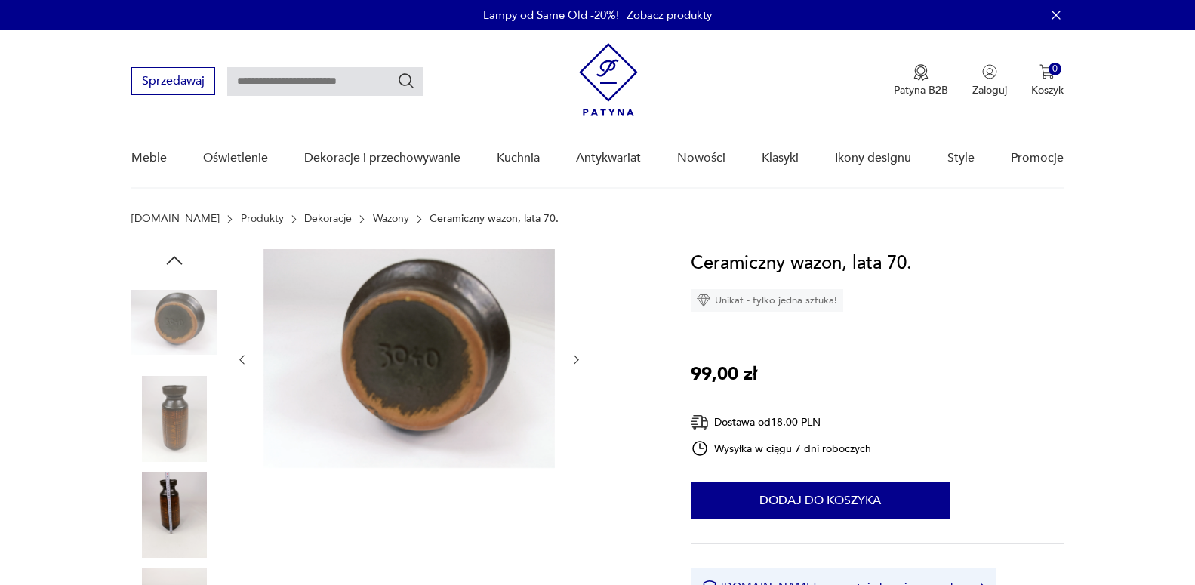  What do you see at coordinates (781, 448) in the screenshot?
I see `div: Wysyłka w ciągu 7 dni roboczych` at bounding box center [781, 448].